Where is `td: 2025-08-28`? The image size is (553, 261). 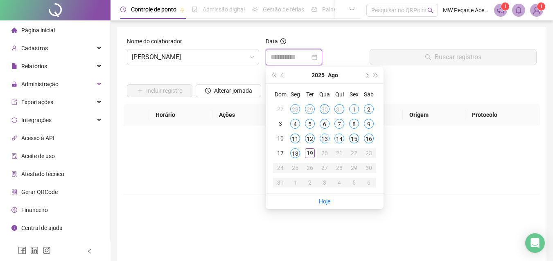
td: 2025-08-28 is located at coordinates (339, 168).